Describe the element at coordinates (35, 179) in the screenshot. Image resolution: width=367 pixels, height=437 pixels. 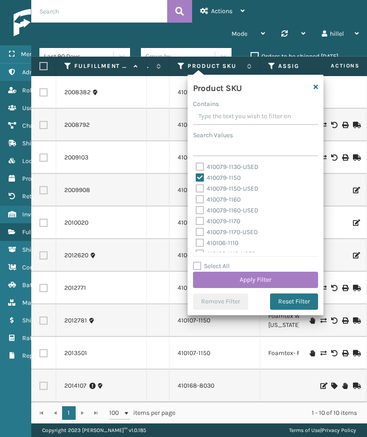
I see `span: Products` at that location.